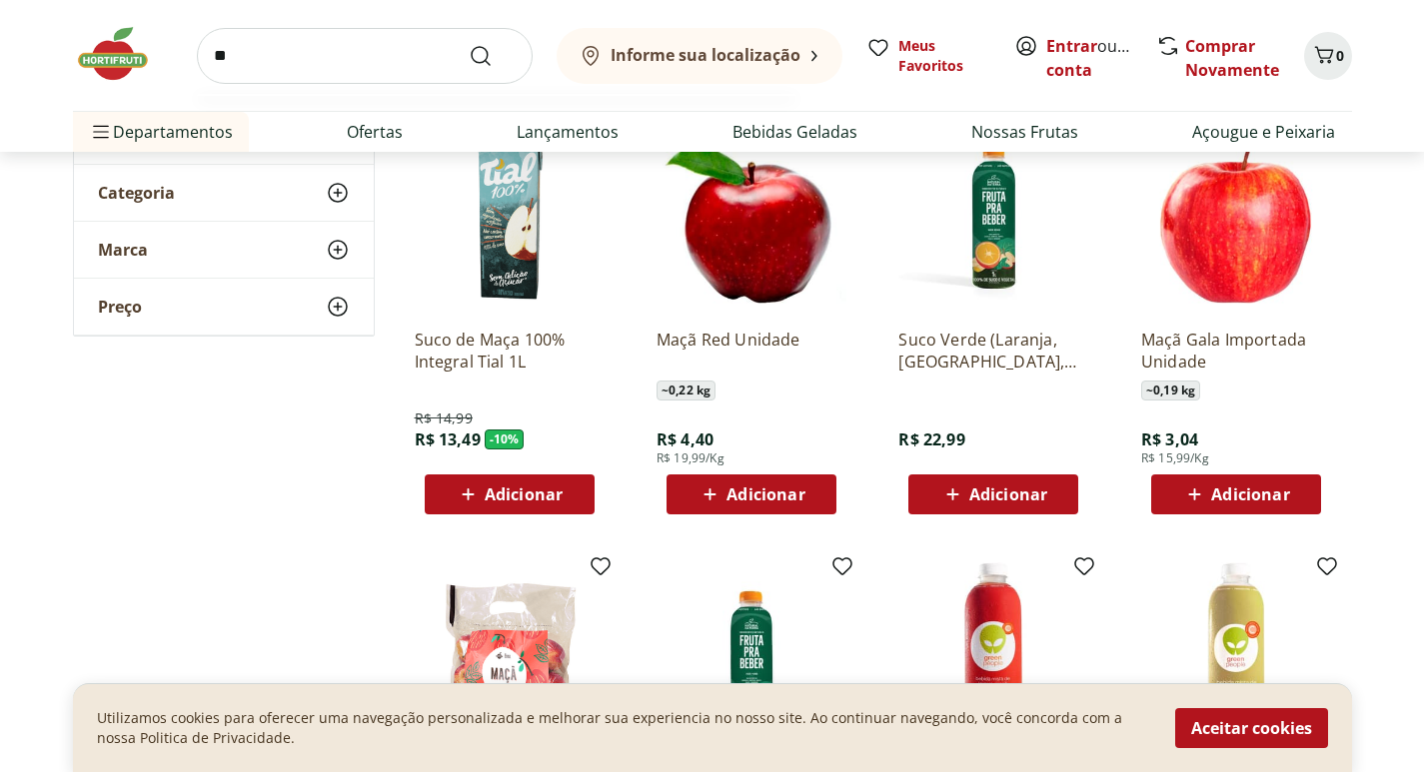 The width and height of the screenshot is (1424, 772). What do you see at coordinates (224, 307) in the screenshot?
I see `button: Preço` at bounding box center [224, 307].